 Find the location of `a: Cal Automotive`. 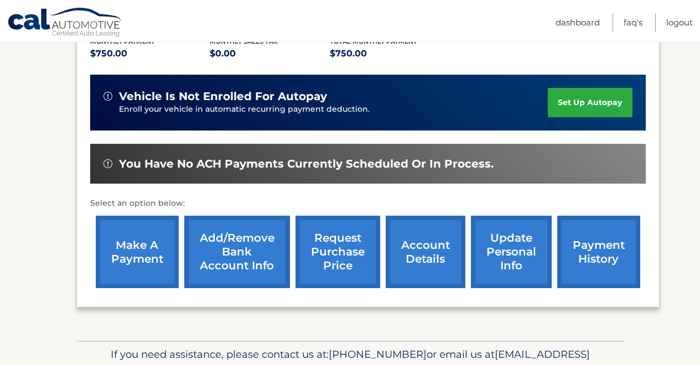

a: Cal Automotive is located at coordinates (65, 23).